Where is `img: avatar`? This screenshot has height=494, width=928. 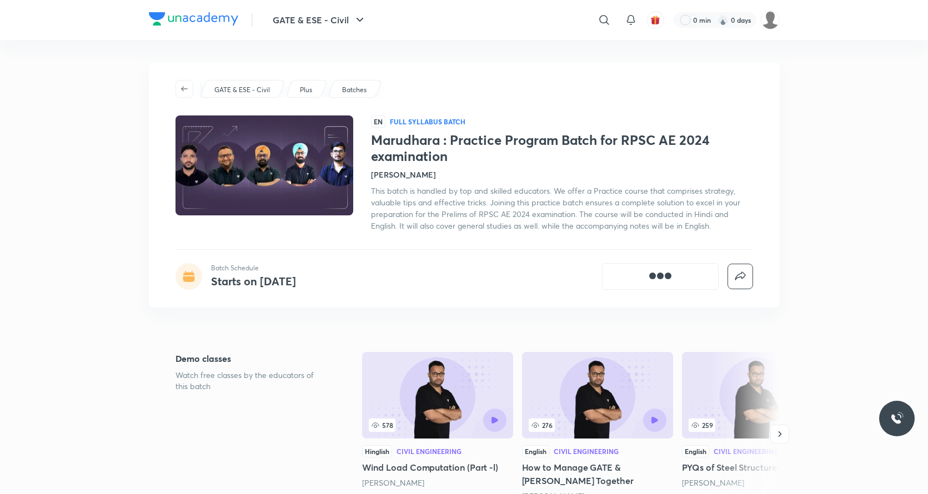
img: avatar is located at coordinates (655, 20).